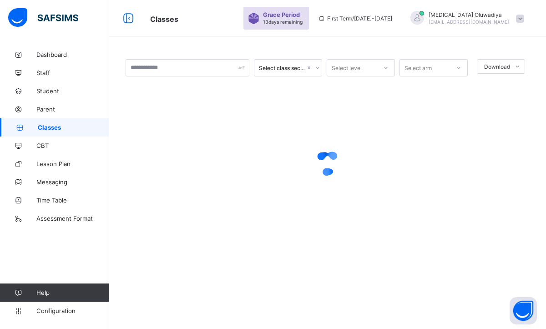 The height and width of the screenshot is (329, 546). I want to click on div: Select class section, so click(282, 68).